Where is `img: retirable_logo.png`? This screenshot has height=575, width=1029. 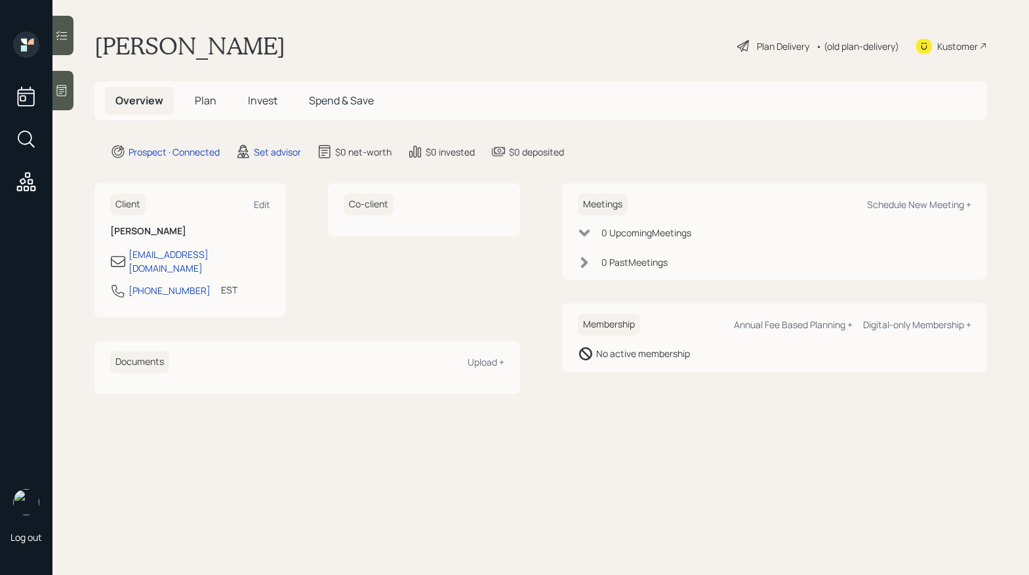 img: retirable_logo.png is located at coordinates (26, 502).